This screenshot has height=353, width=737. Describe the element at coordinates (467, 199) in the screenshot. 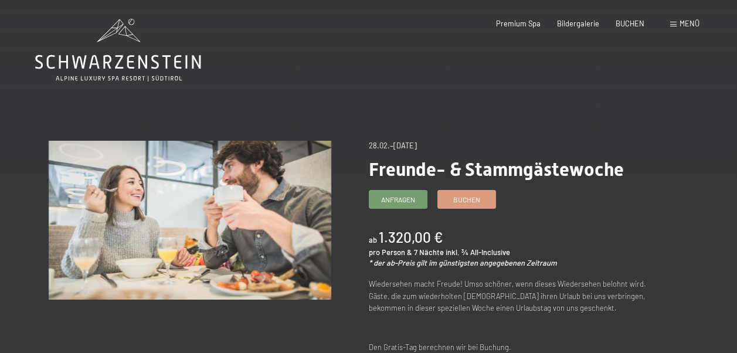

I see `span: Buchen` at that location.